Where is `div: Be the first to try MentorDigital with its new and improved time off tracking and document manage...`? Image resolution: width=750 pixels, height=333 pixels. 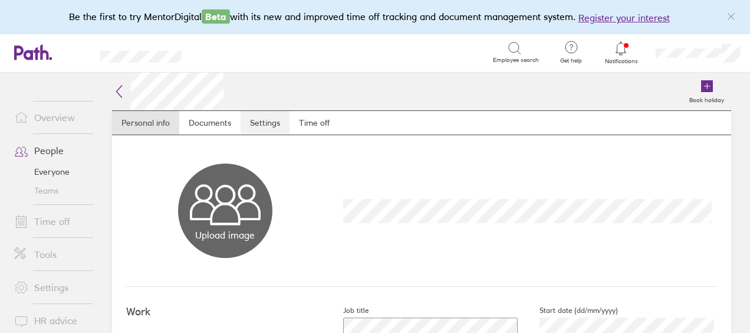 div: Be the first to try MentorDigital with its new and improved time off tracking and document manage... is located at coordinates (375, 17).